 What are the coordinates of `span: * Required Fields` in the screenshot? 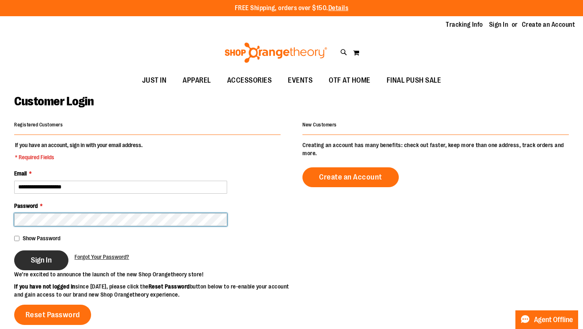 It's located at (79, 157).